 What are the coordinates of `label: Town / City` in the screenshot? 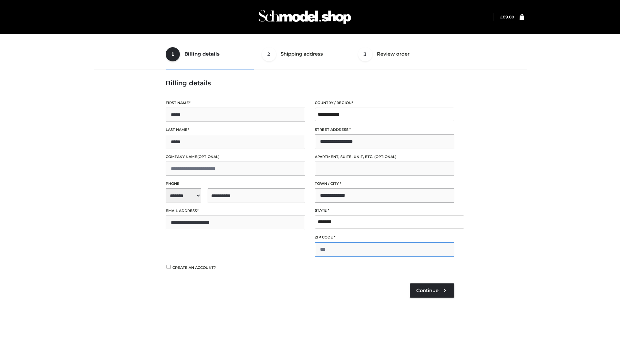 It's located at (385, 183).